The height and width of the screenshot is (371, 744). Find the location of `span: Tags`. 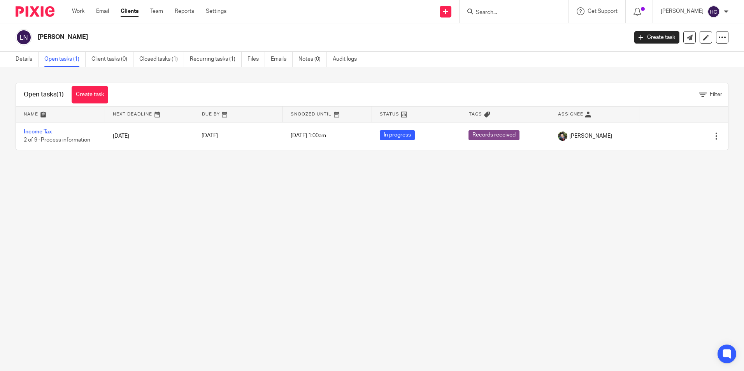

span: Tags is located at coordinates (475, 114).